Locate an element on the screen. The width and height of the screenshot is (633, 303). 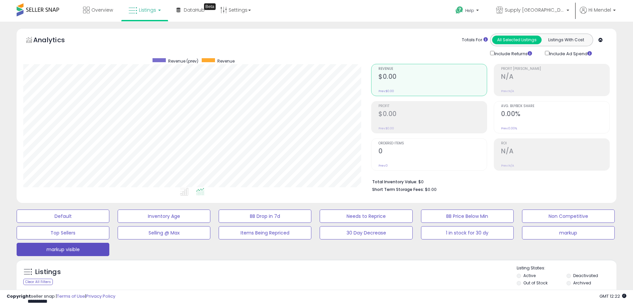
p: Listing States: is located at coordinates (567, 268).